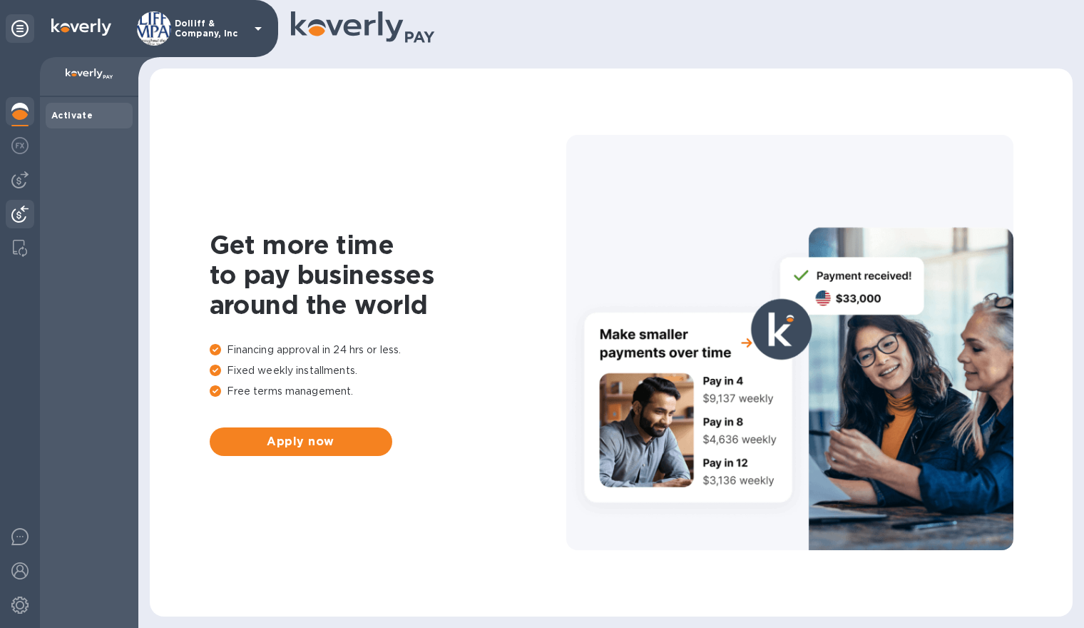  I want to click on div: Unpin categories, so click(20, 29).